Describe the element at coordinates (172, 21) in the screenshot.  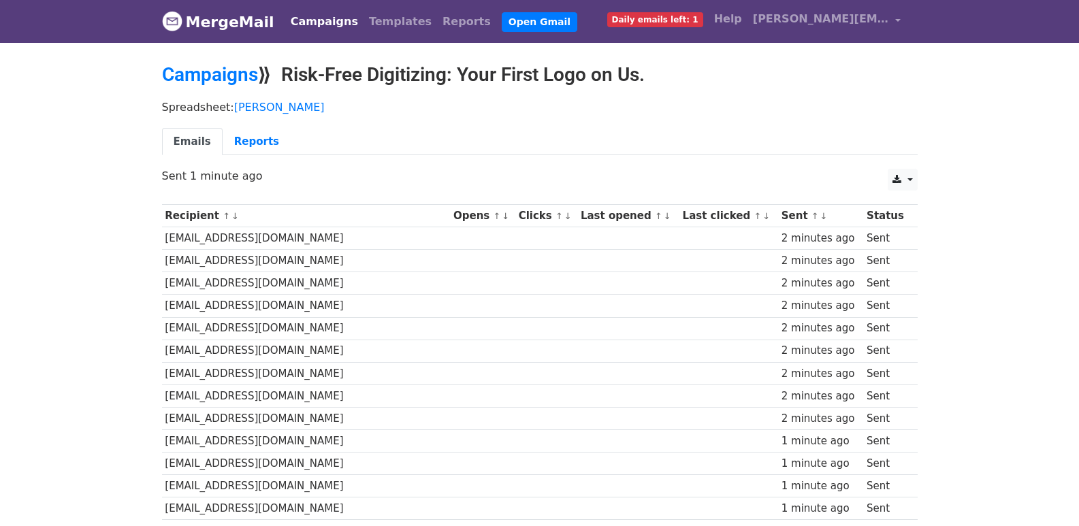
I see `img: MergeMail logo` at that location.